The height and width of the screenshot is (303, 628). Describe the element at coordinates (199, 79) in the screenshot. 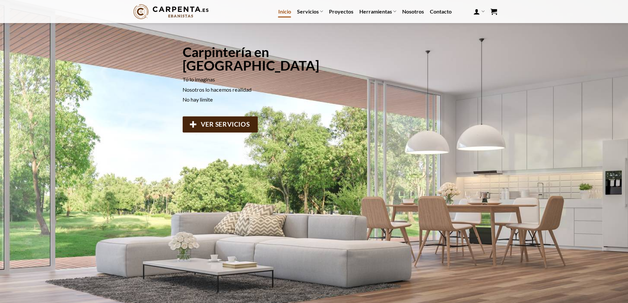

I see `span: Tú lo imaginas` at that location.